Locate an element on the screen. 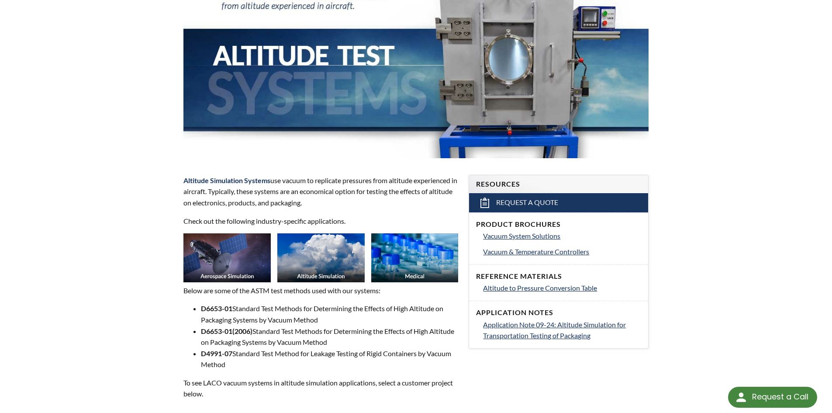 This screenshot has width=832, height=413. span: Application Note 09-24: Altitude Simulation for Transportation Testing of Packaging is located at coordinates (554, 330).